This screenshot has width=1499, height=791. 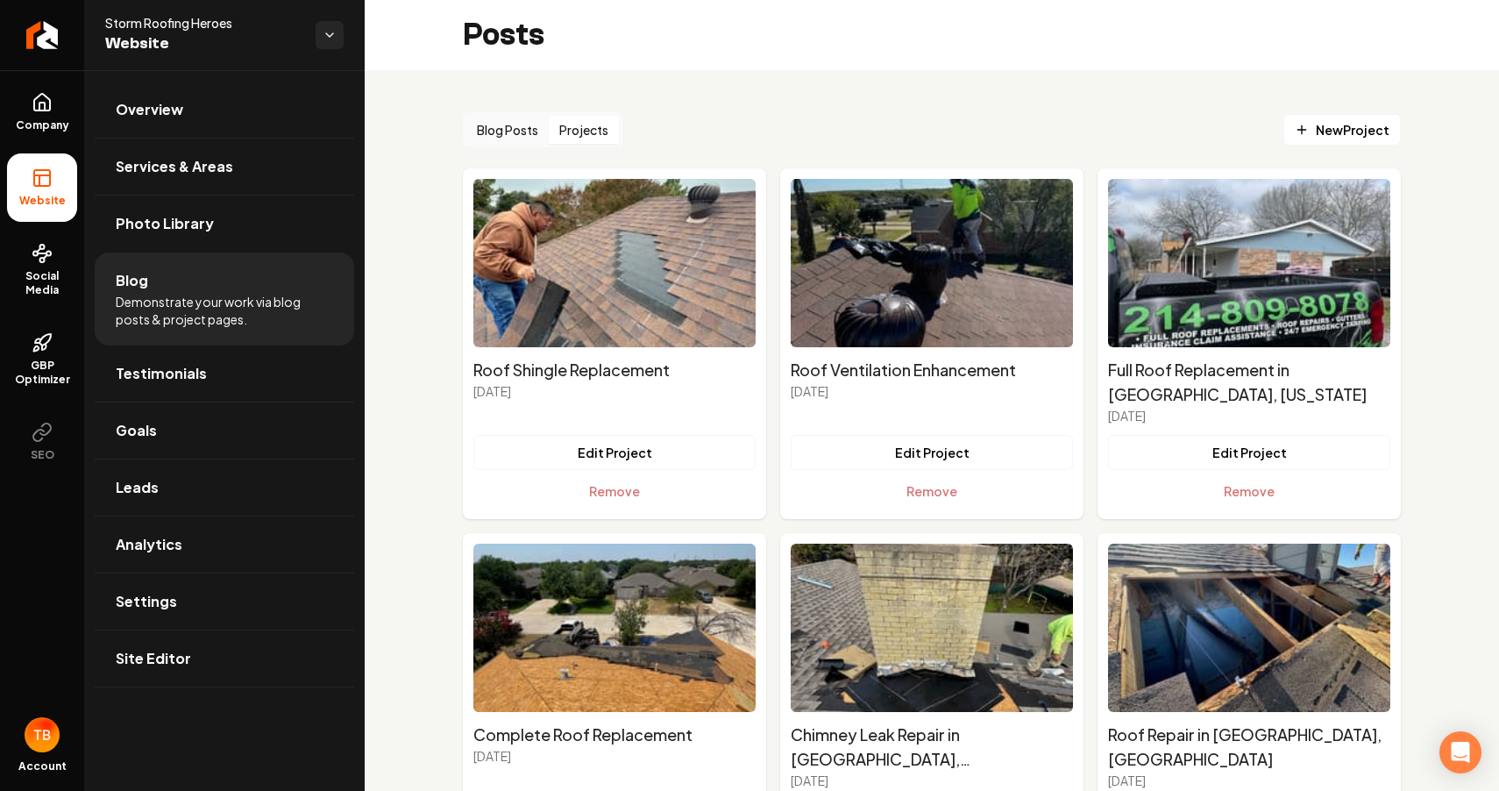 I want to click on img: Roof Shingle Replacement's project image, so click(x=614, y=263).